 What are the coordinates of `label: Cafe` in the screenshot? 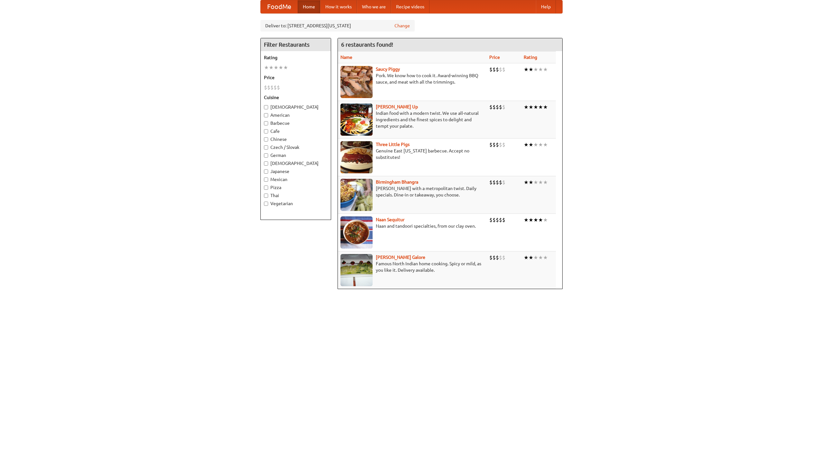 It's located at (296, 131).